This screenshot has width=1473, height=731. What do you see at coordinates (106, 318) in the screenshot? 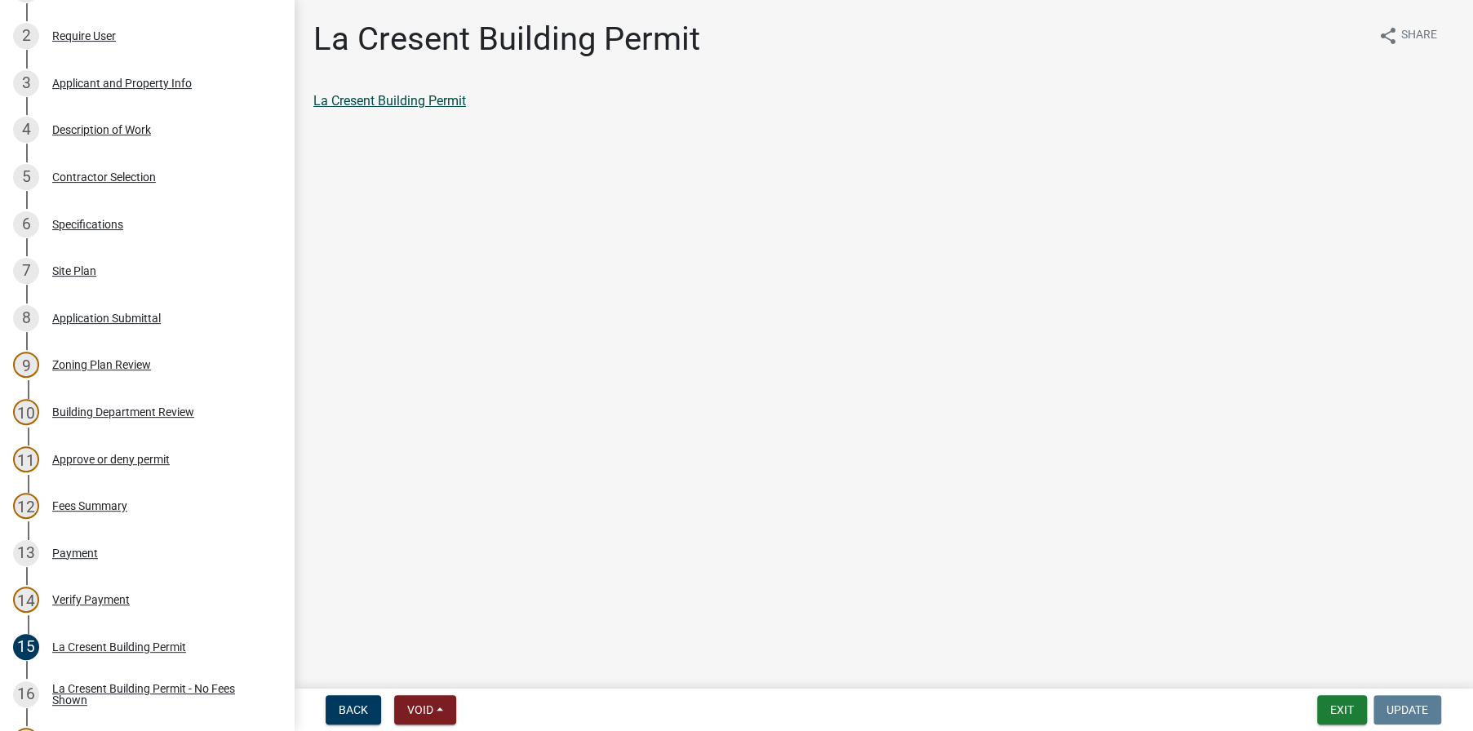
I see `div: Application Submittal` at bounding box center [106, 318].